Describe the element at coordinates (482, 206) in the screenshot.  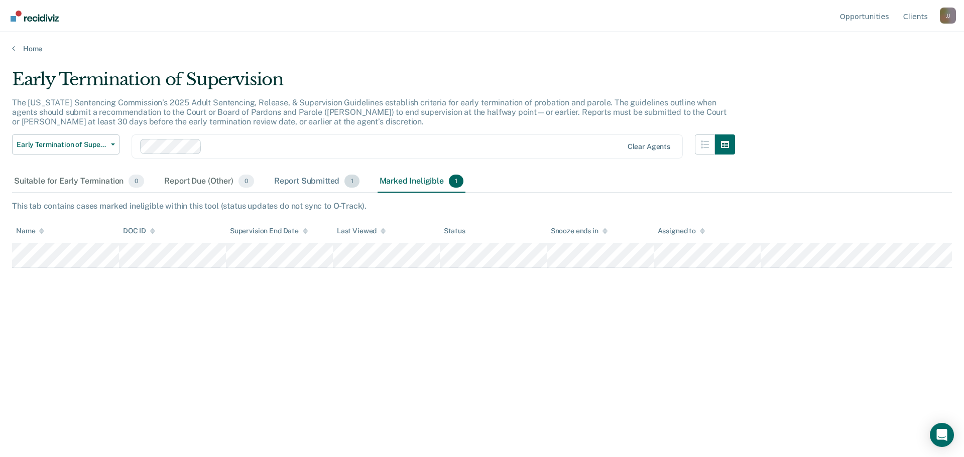
I see `div: This tab contains cases marked ineligible within this tool (status updates do not sync to O-Track).` at that location.